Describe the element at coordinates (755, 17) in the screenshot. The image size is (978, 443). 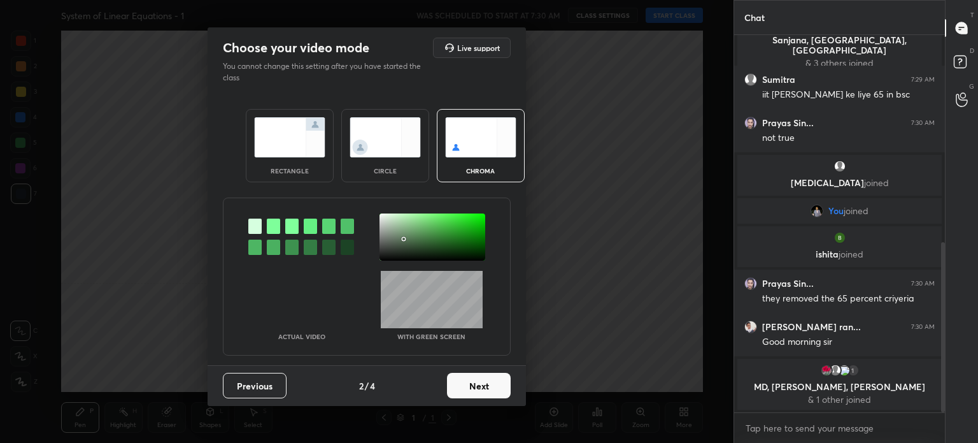
I see `p: Chat` at that location.